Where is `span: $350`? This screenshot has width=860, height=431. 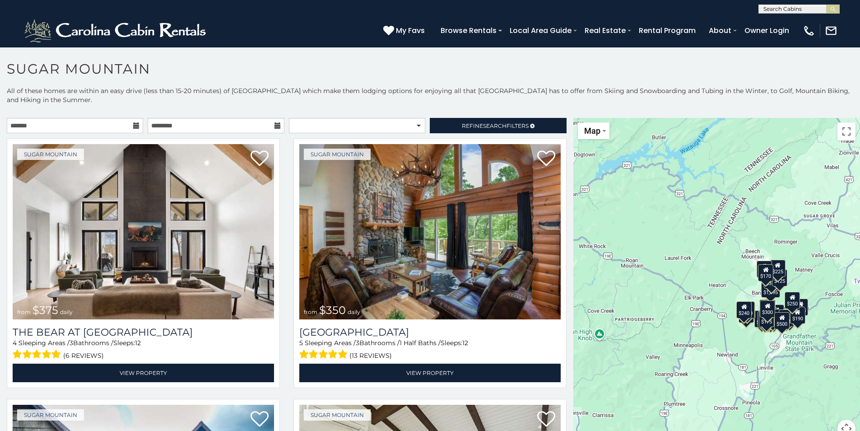 span: $350 is located at coordinates (332, 310).